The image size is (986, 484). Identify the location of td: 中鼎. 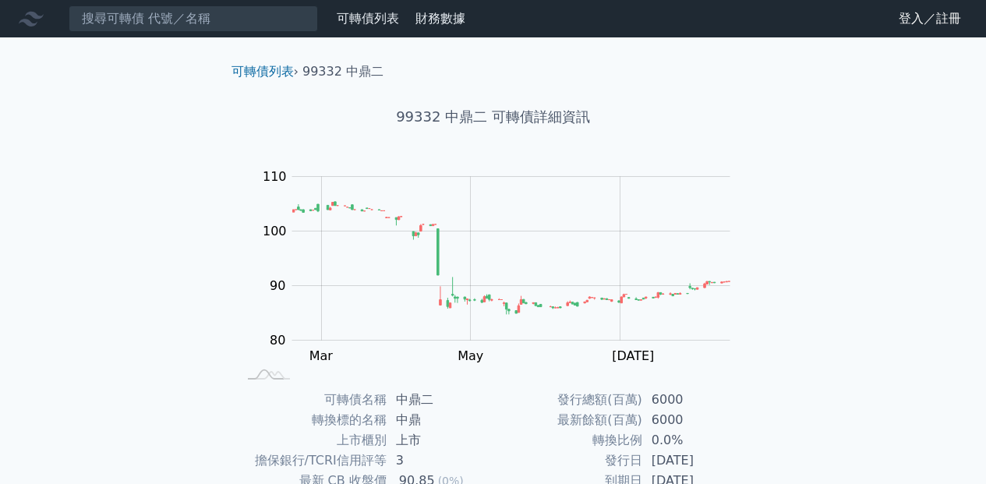
(440, 420).